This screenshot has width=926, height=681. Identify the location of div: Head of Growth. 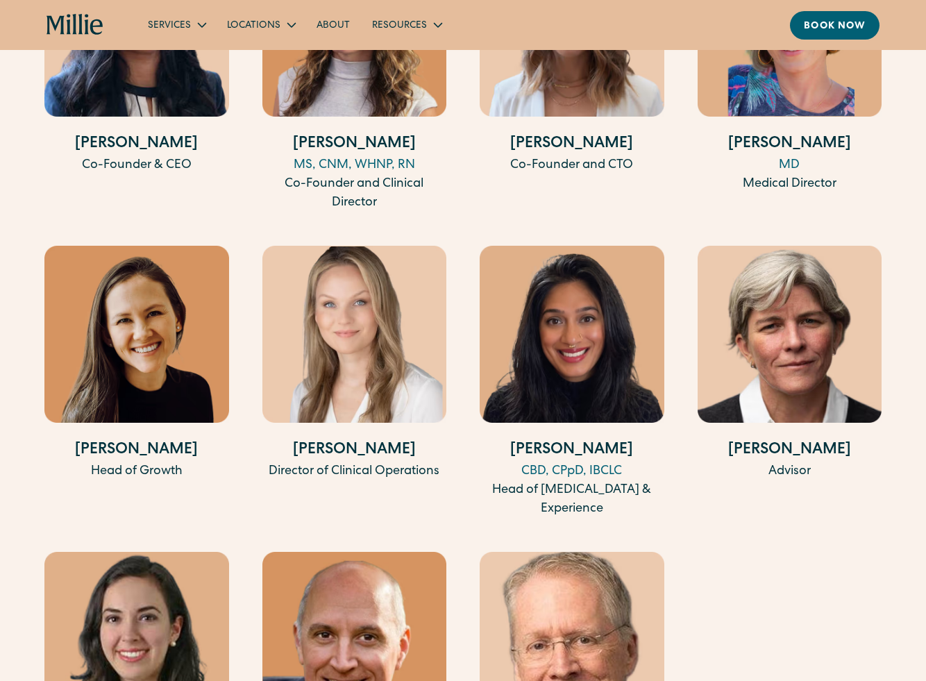
(137, 471).